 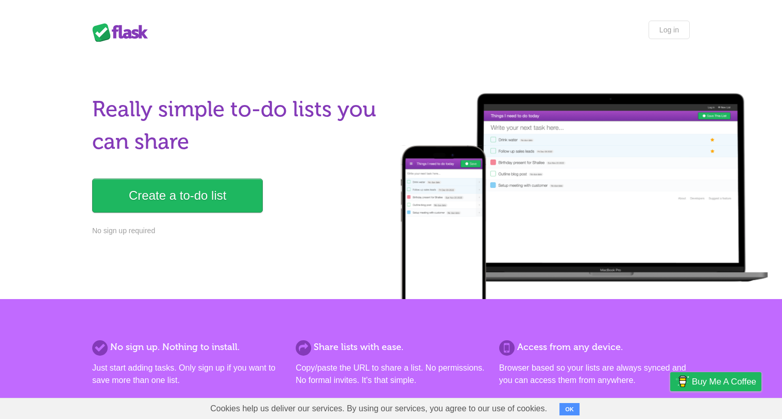 I want to click on a: Create a to-do list, so click(x=177, y=196).